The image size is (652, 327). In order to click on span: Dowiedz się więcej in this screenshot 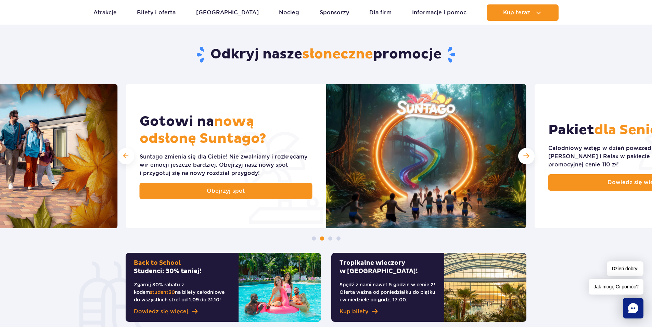, I will do `click(161, 312)`.